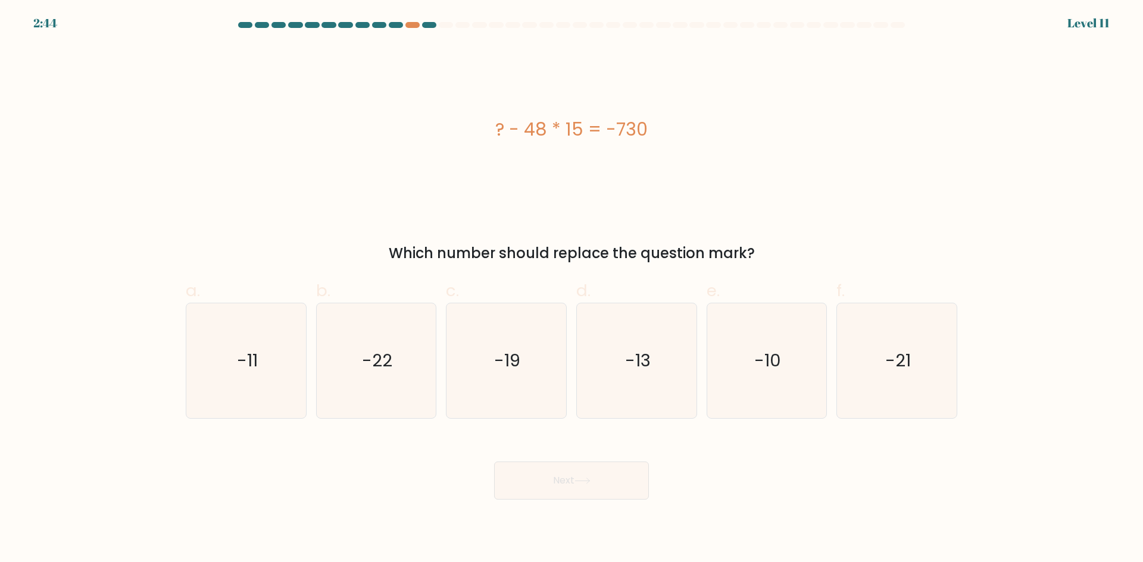 This screenshot has width=1143, height=562. What do you see at coordinates (247, 361) in the screenshot?
I see `text: -11` at bounding box center [247, 361].